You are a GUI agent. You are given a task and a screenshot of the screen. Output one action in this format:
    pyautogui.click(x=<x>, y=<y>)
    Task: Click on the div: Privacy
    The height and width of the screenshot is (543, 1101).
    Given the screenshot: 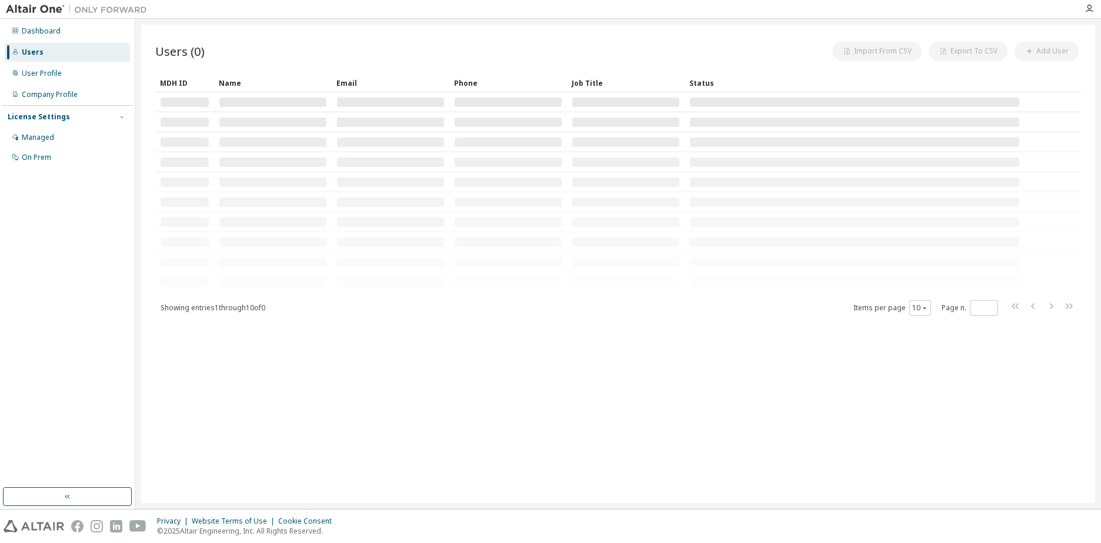 What is the action you would take?
    pyautogui.click(x=174, y=522)
    